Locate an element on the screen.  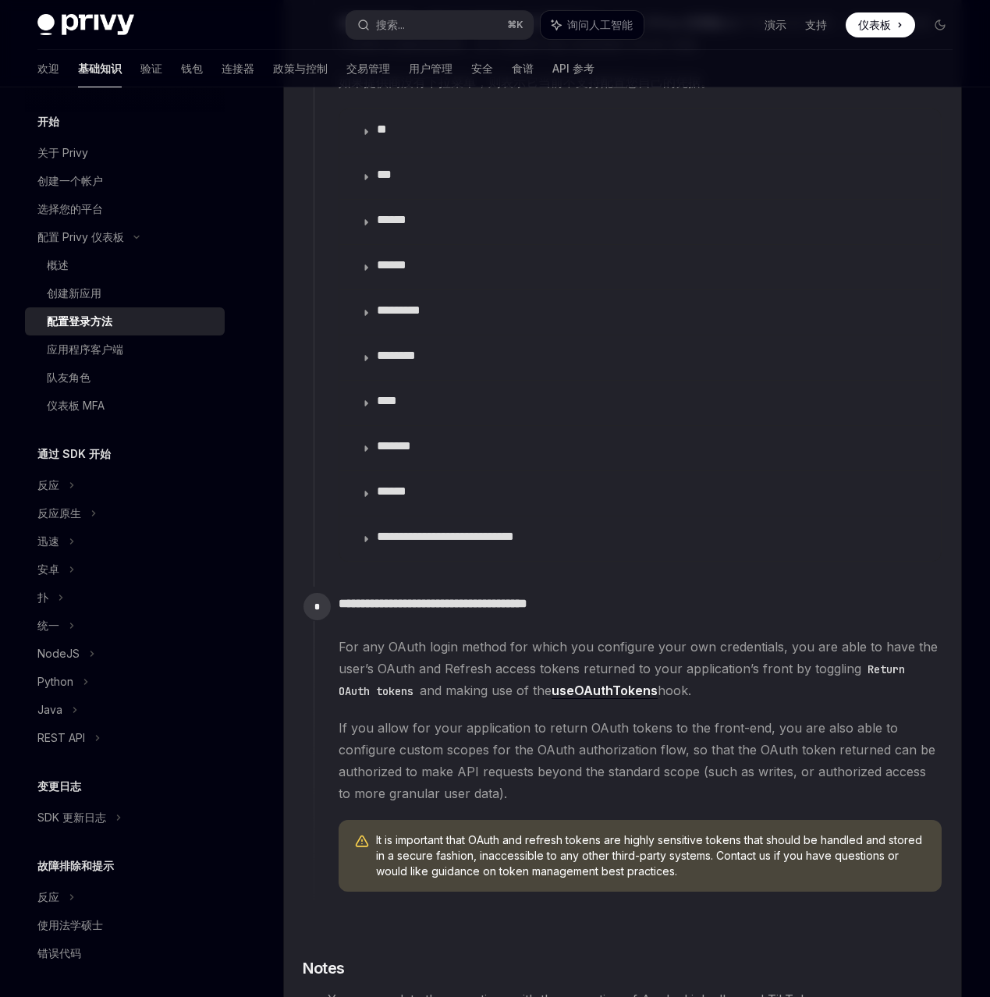
a: 欢迎 is located at coordinates (48, 69).